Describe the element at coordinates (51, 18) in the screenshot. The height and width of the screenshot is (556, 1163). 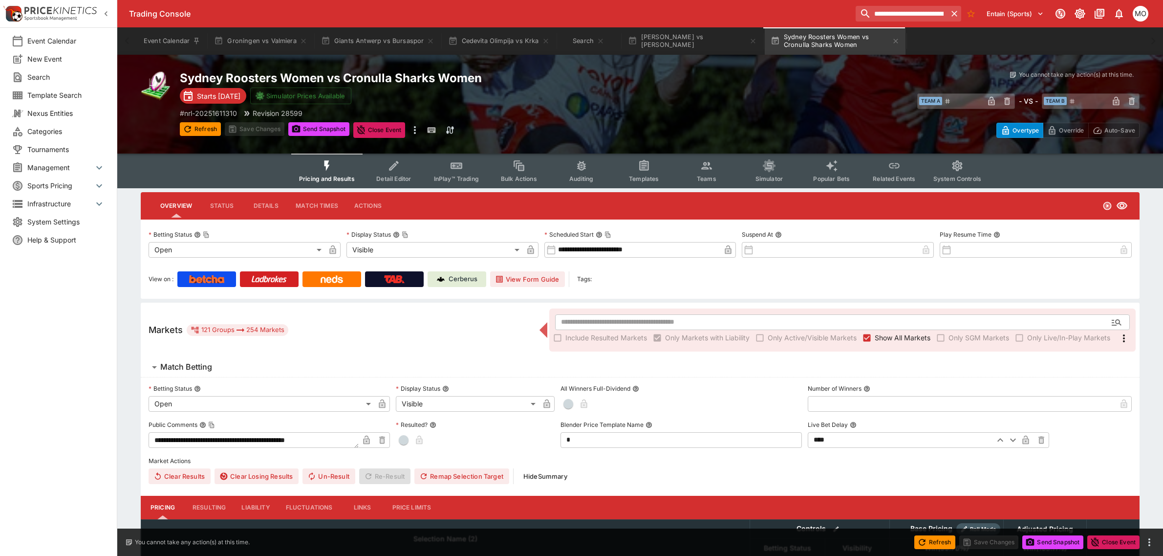
I see `img: Sportsbook Management` at that location.